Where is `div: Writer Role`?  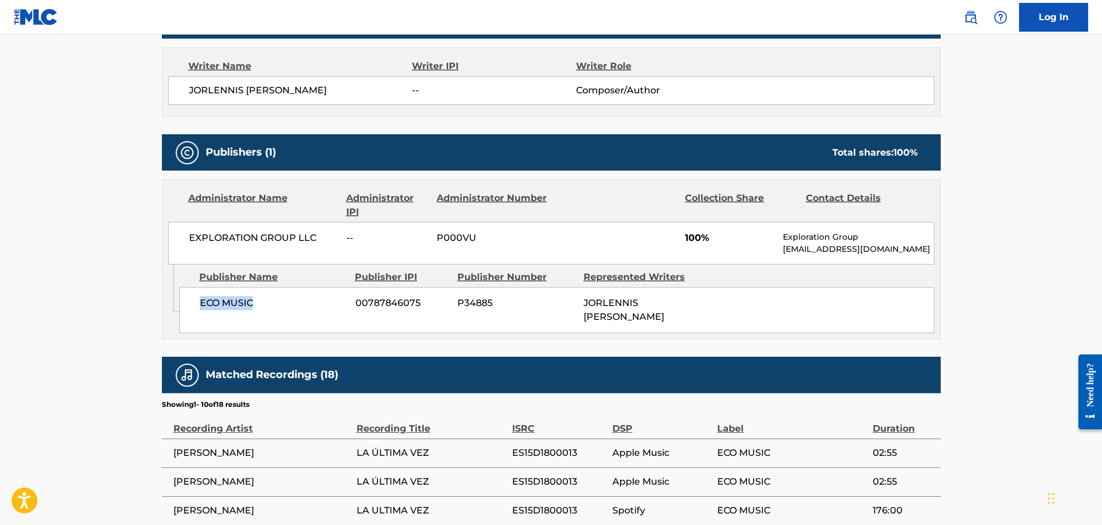
div: Writer Role is located at coordinates (650, 66).